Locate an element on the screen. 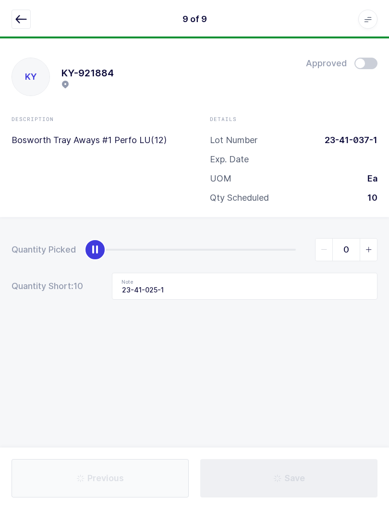 This screenshot has height=509, width=389. div: Description is located at coordinates (95, 119).